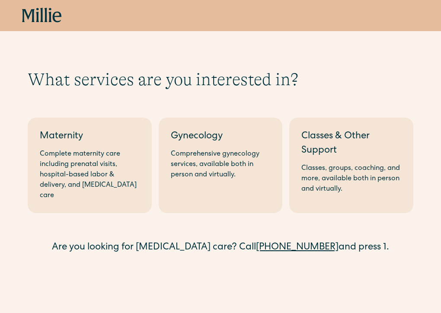  What do you see at coordinates (221, 165) in the screenshot?
I see `a: GynecologyComprehensive gynecology services, available both in person and virtually.` at bounding box center [221, 165].